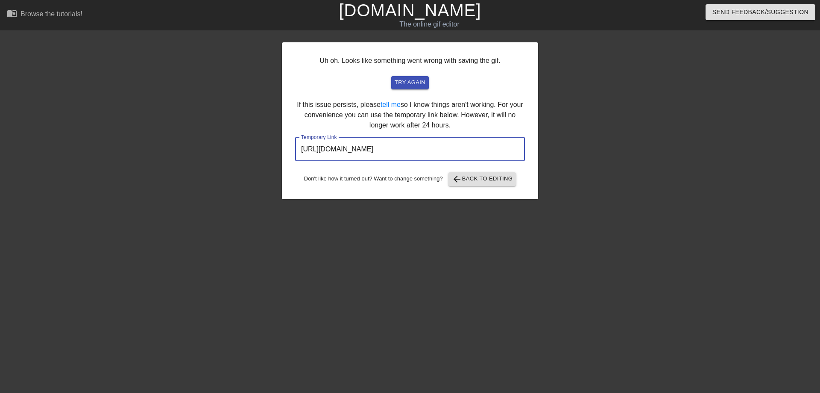  I want to click on span: Send Feedback/Suggestion, so click(761, 12).